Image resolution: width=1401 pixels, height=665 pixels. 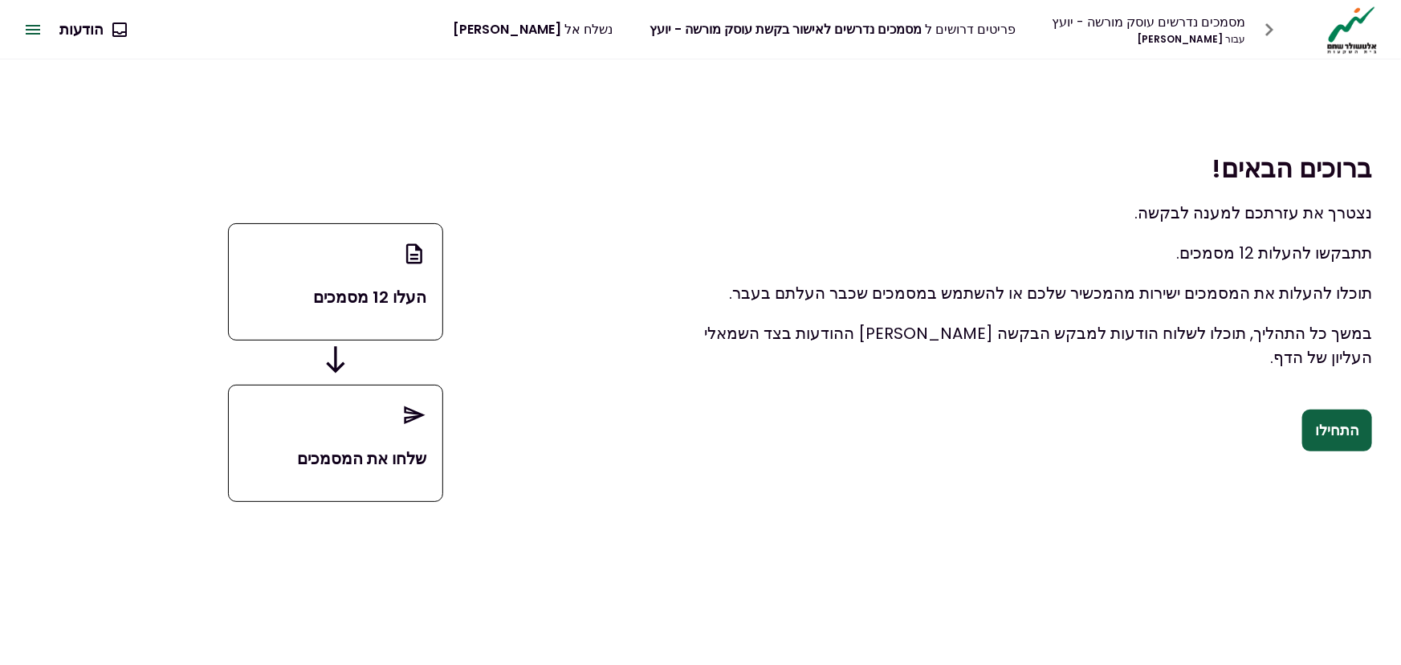 I want to click on p: שלחו את המסמכים, so click(x=336, y=459).